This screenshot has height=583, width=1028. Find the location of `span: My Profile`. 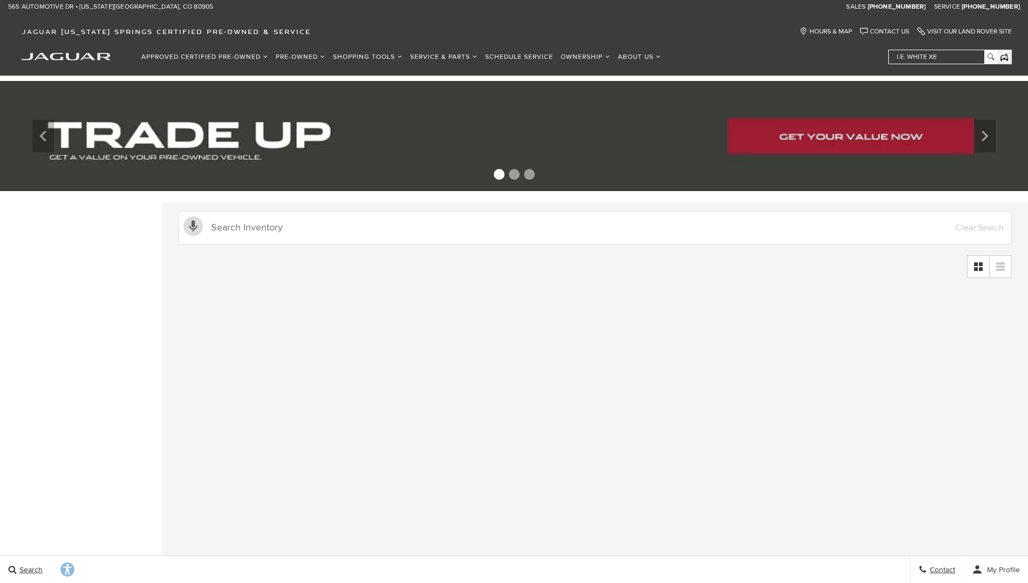

span: My Profile is located at coordinates (1001, 569).